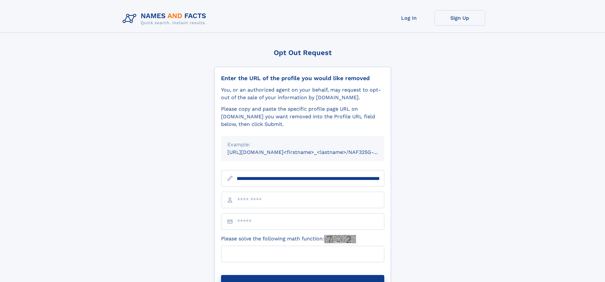 The image size is (605, 282). What do you see at coordinates (303, 145) in the screenshot?
I see `div: Example:` at bounding box center [303, 145].